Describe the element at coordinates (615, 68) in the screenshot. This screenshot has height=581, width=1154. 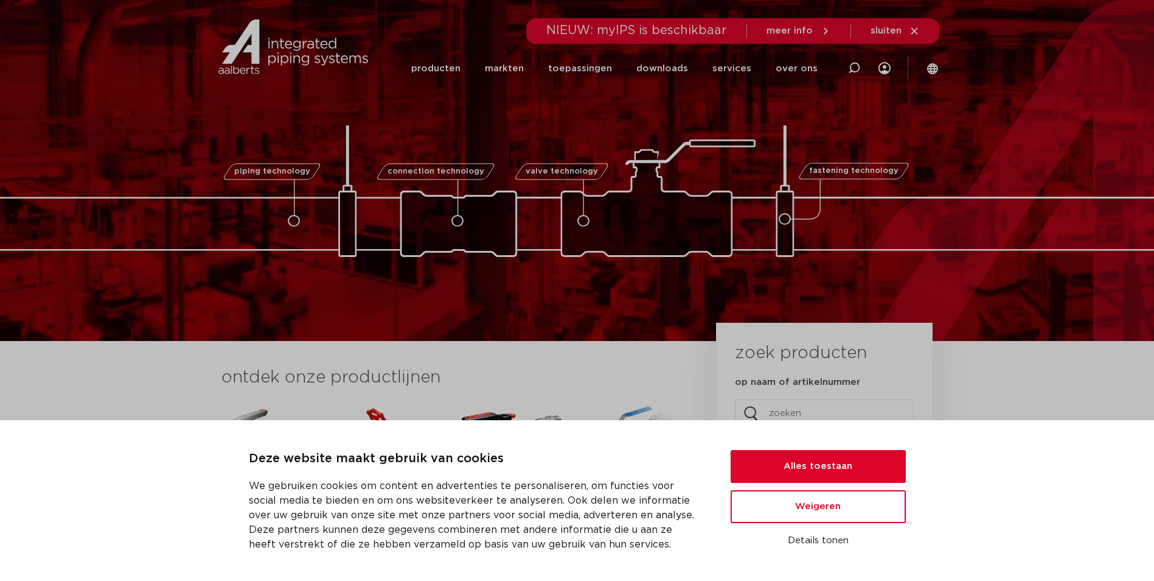
I see `nav: Menu` at that location.